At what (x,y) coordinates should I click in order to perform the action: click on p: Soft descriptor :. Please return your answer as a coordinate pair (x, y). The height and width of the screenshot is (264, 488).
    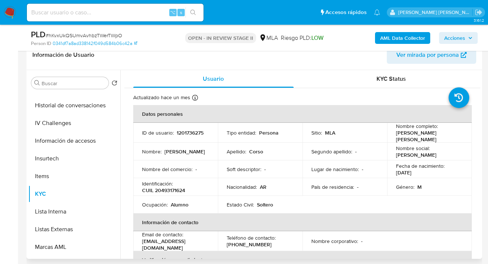
    Looking at the image, I should click on (244, 169).